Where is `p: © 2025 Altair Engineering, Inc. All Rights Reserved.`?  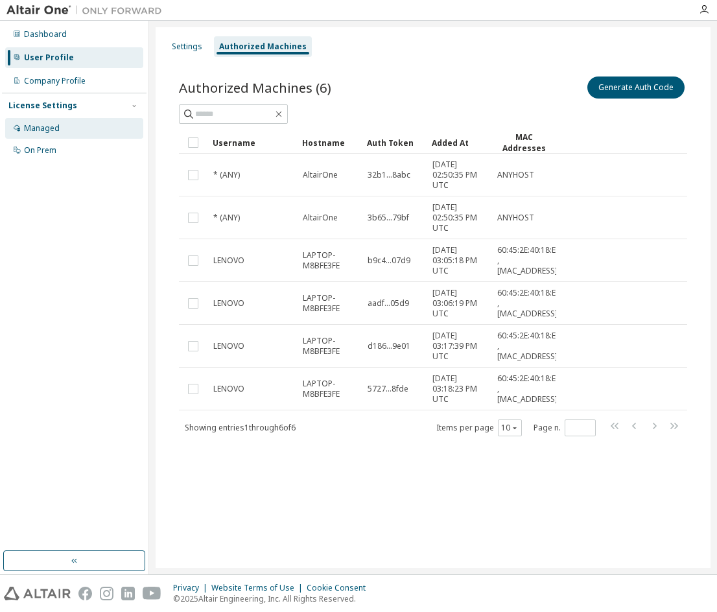
p: © 2025 Altair Engineering, Inc. All Rights Reserved. is located at coordinates (273, 598).